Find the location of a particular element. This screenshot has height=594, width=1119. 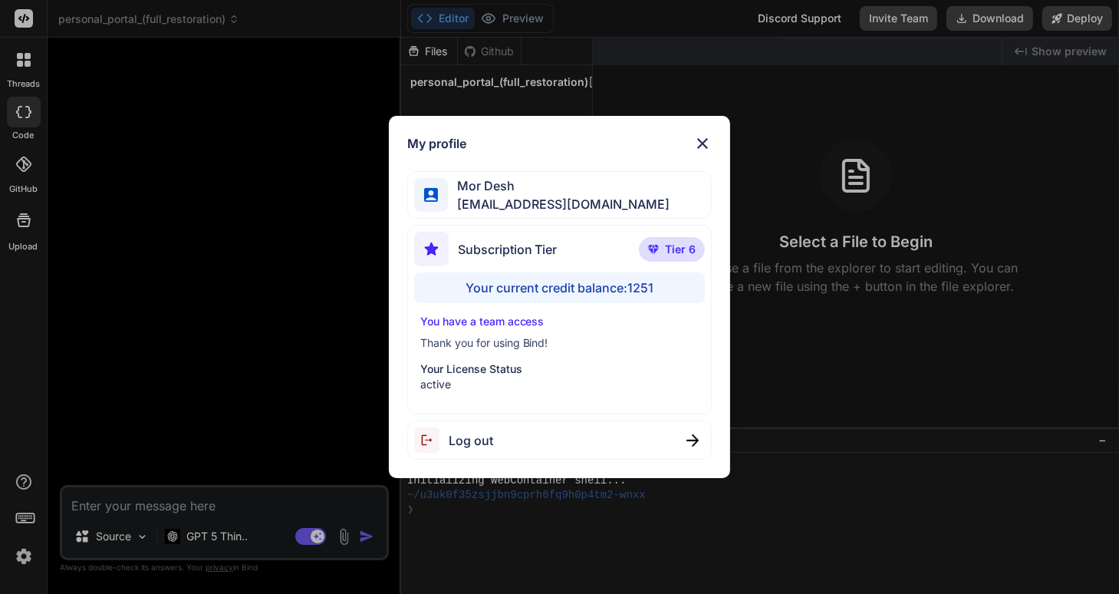

p: Thank you for using Bind! is located at coordinates (560, 343).